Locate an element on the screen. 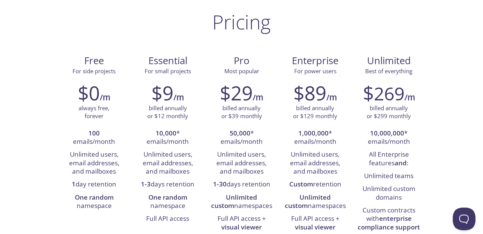  h2: $29 is located at coordinates (236, 93).